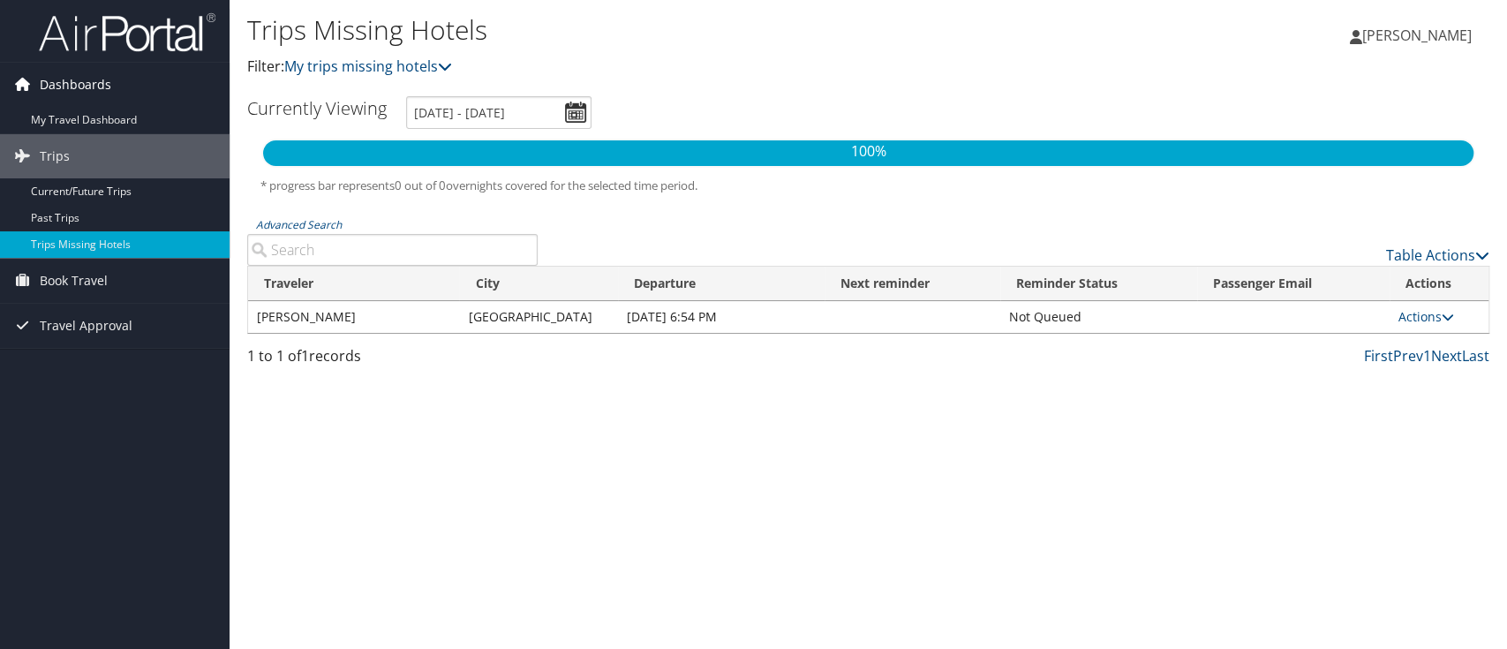 The height and width of the screenshot is (649, 1507). I want to click on input: Advanced Search, so click(392, 250).